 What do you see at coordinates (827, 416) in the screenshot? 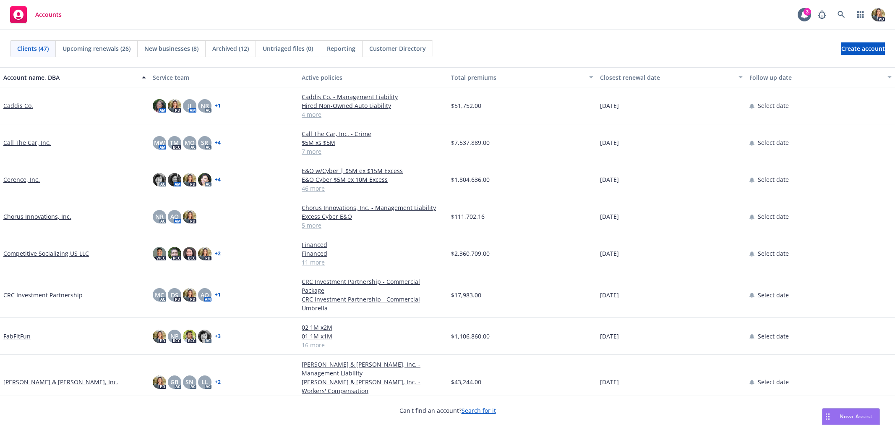
I see `div: Drag to move` at bounding box center [827, 416].